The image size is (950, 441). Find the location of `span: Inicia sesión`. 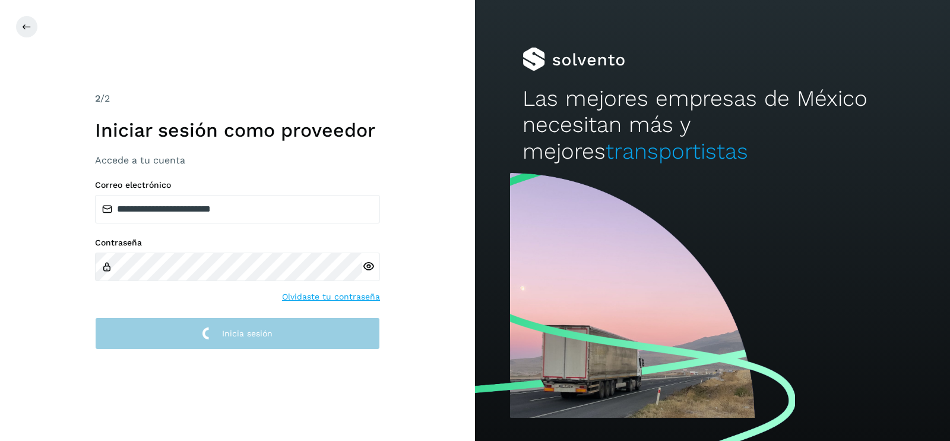

span: Inicia sesión is located at coordinates (247, 333).